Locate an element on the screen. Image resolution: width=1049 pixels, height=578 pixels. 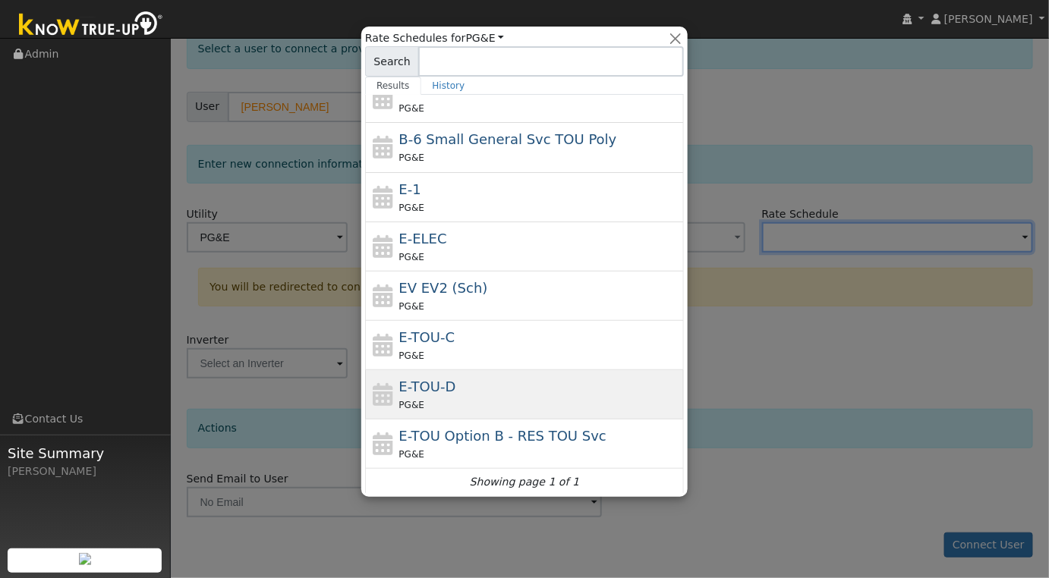
i: Showing page 1 of 1 is located at coordinates (525, 482).